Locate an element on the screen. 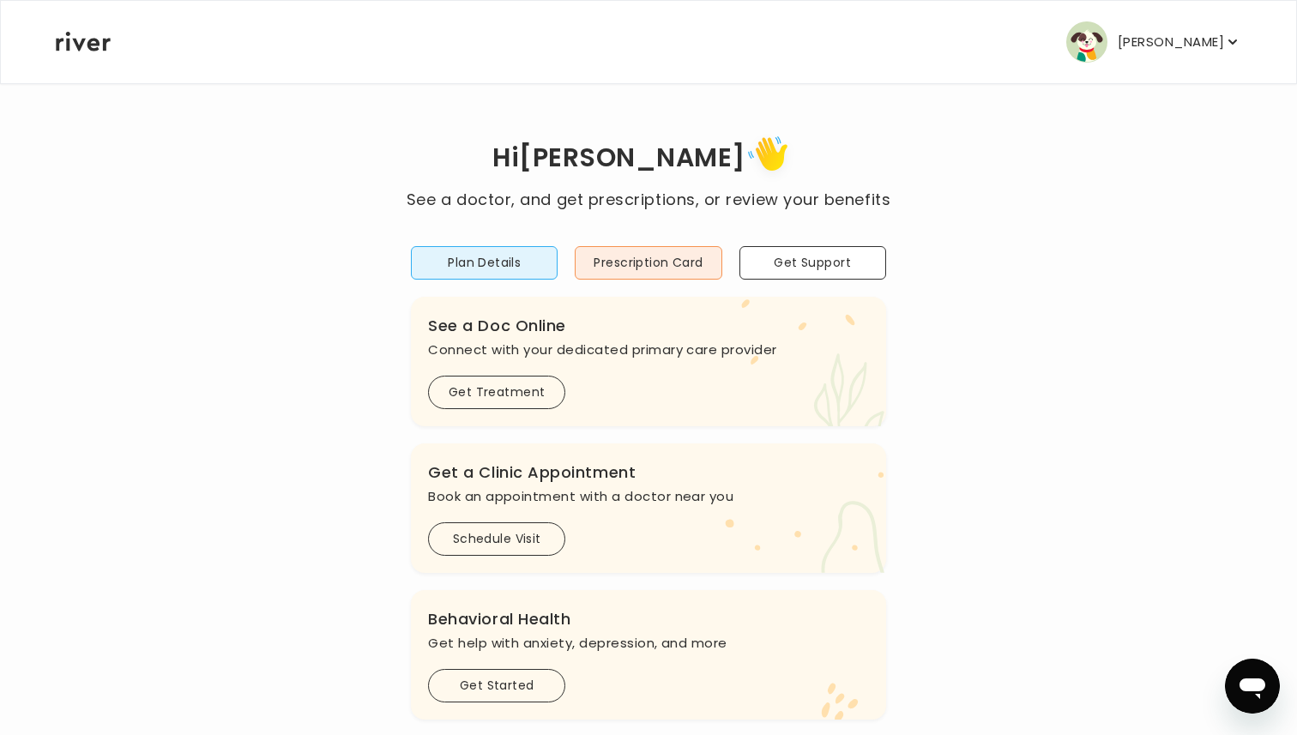 The width and height of the screenshot is (1297, 735). p: See a doctor, and get prescriptions, or review your benefits is located at coordinates (648, 200).